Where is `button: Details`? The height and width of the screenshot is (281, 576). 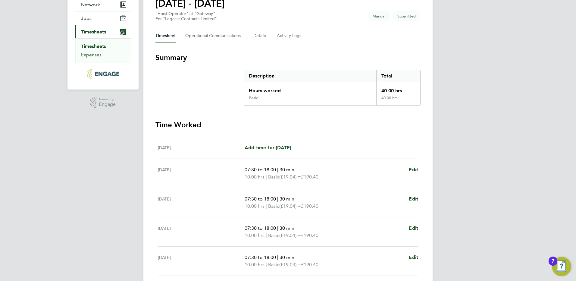 button: Details is located at coordinates (260, 36).